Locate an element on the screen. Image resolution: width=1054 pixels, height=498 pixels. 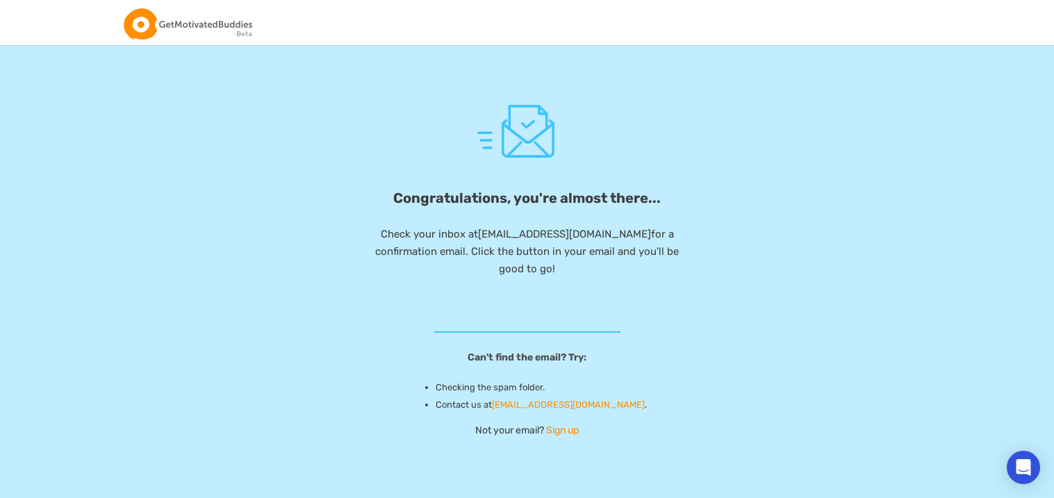
h3: Congratulations, you're almost there... is located at coordinates (526, 198).